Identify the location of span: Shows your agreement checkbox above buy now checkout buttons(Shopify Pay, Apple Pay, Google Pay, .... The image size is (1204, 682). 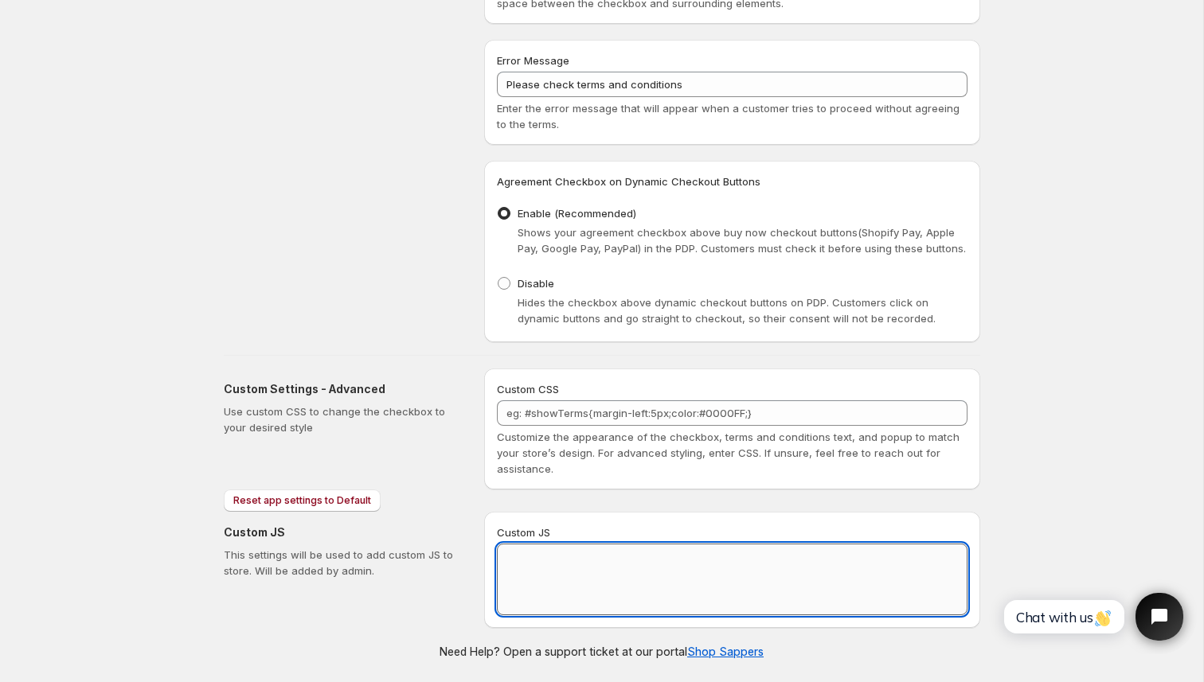
(741, 240).